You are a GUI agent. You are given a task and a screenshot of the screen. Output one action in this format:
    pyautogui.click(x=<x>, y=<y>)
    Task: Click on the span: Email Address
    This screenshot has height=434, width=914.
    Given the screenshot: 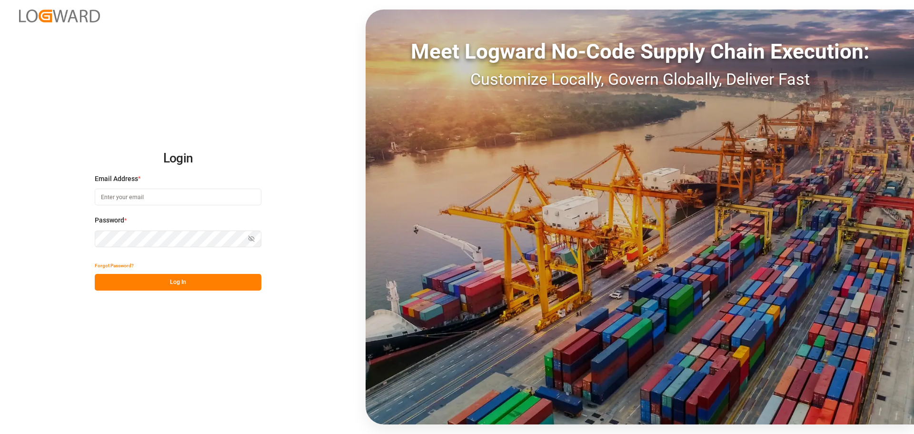 What is the action you would take?
    pyautogui.click(x=116, y=178)
    